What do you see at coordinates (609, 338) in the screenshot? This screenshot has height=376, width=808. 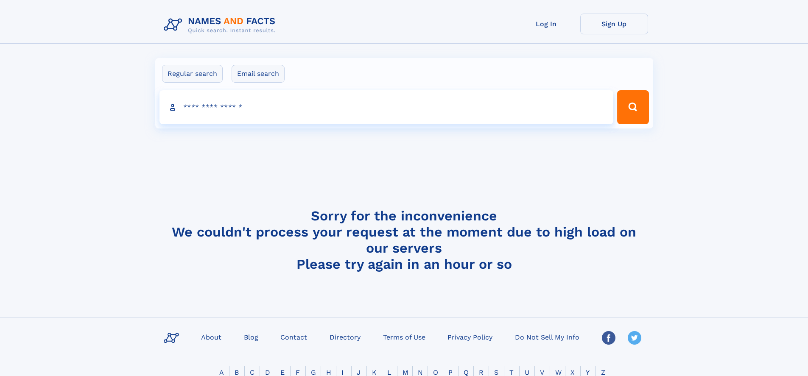 I see `img: Facebook` at bounding box center [609, 338].